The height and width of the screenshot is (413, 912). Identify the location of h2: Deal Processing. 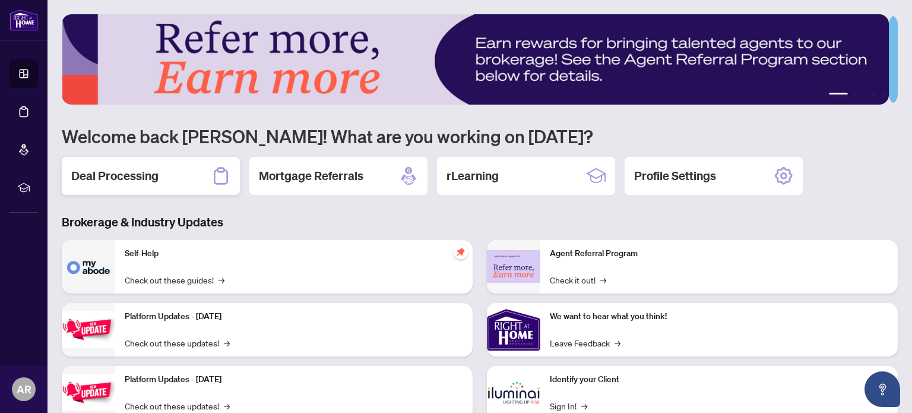
(115, 176).